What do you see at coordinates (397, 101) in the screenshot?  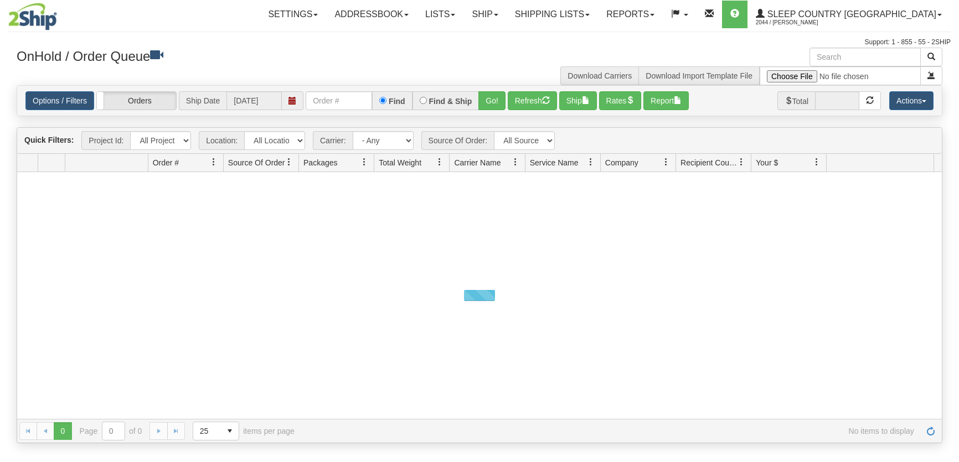 I see `label: Find` at bounding box center [397, 101].